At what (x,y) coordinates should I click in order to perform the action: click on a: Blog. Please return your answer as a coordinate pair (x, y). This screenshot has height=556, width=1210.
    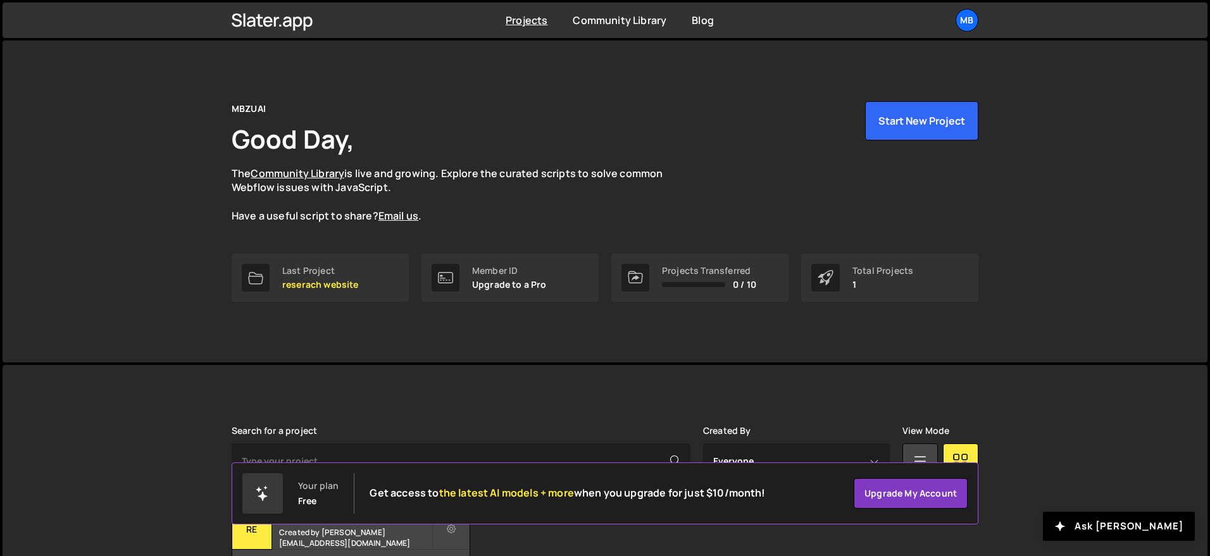
    Looking at the image, I should click on (703, 20).